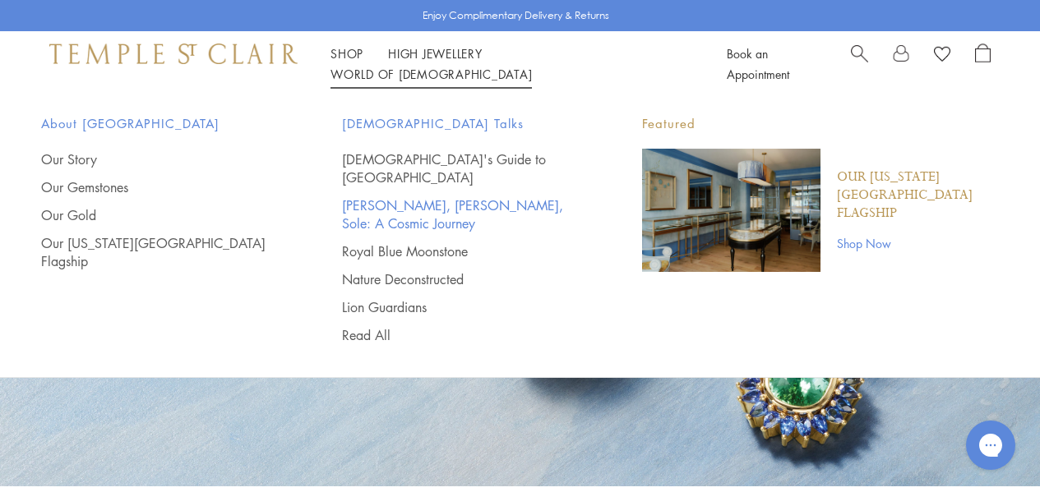 This screenshot has height=492, width=1040. Describe the element at coordinates (347, 53) in the screenshot. I see `a: ShopShop` at that location.